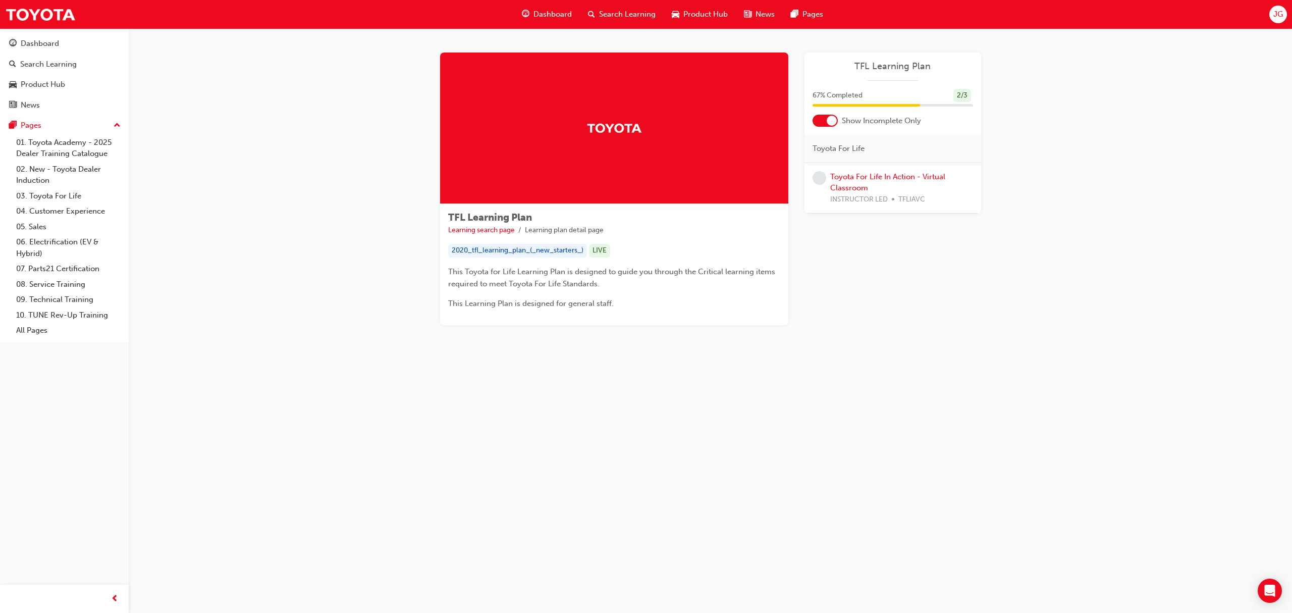 The image size is (1292, 613). I want to click on span: News, so click(765, 14).